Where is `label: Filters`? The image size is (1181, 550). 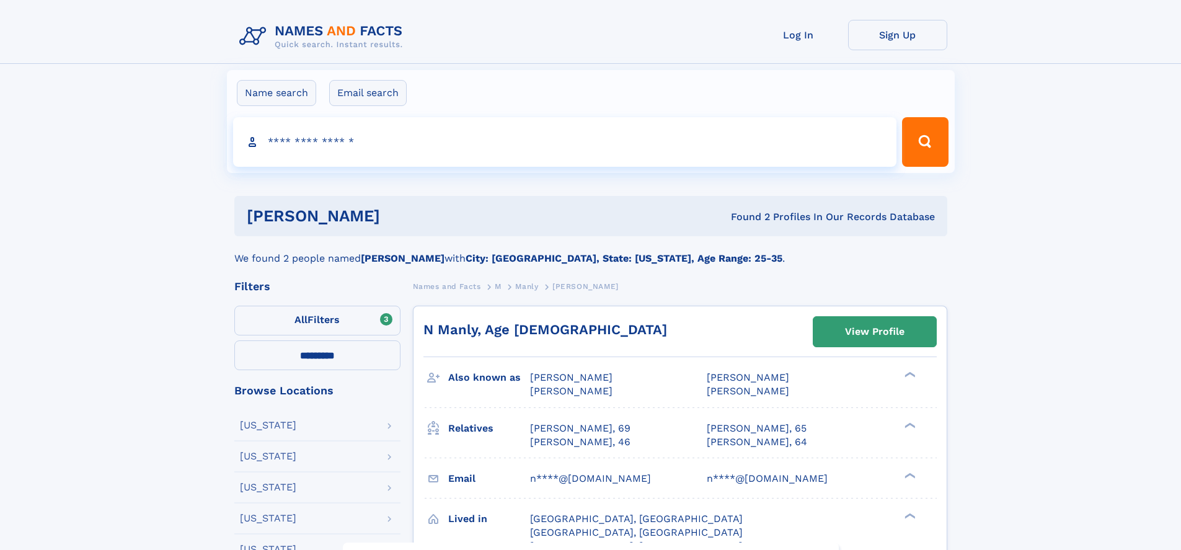
label: Filters is located at coordinates (317, 320).